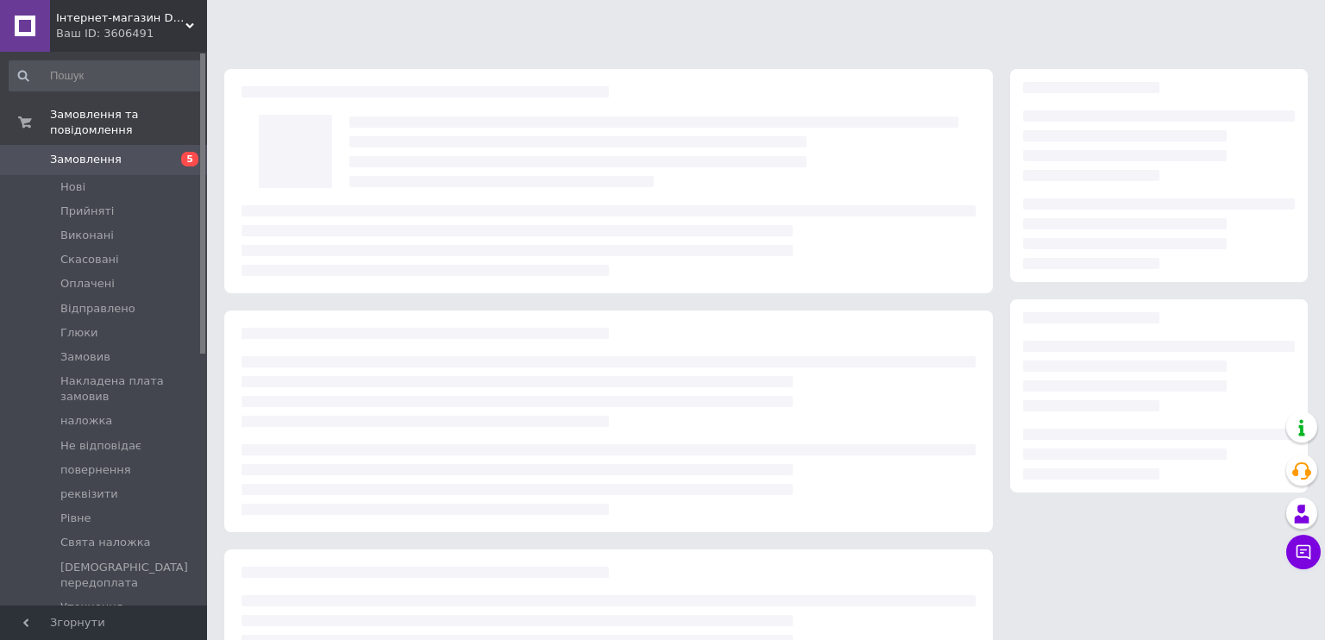 The height and width of the screenshot is (640, 1325). What do you see at coordinates (131, 389) in the screenshot?
I see `span: Накладена плата замовив` at bounding box center [131, 389].